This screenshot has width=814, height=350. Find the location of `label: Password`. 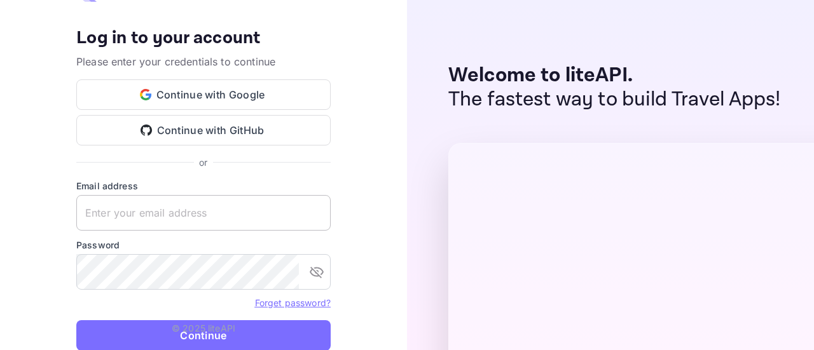

label: Password is located at coordinates (203, 245).